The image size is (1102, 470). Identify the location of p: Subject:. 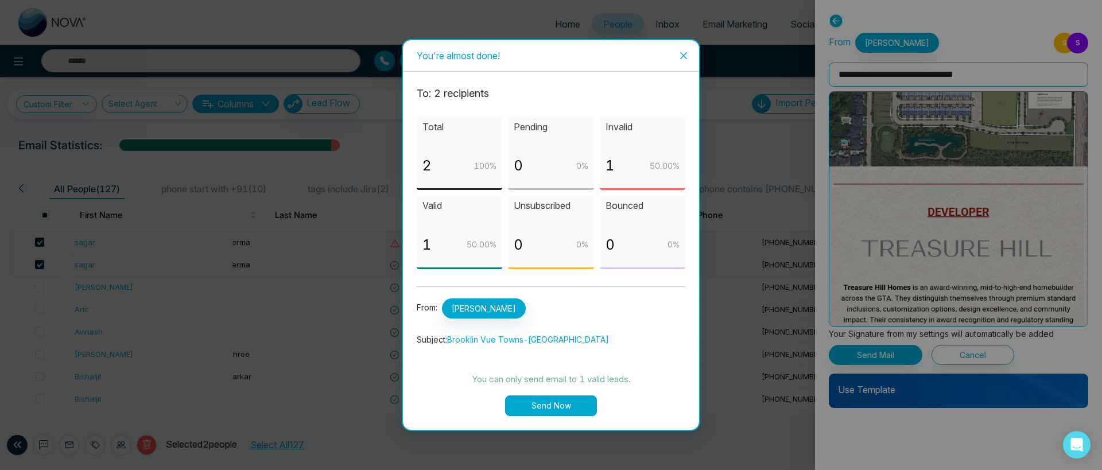
(551, 340).